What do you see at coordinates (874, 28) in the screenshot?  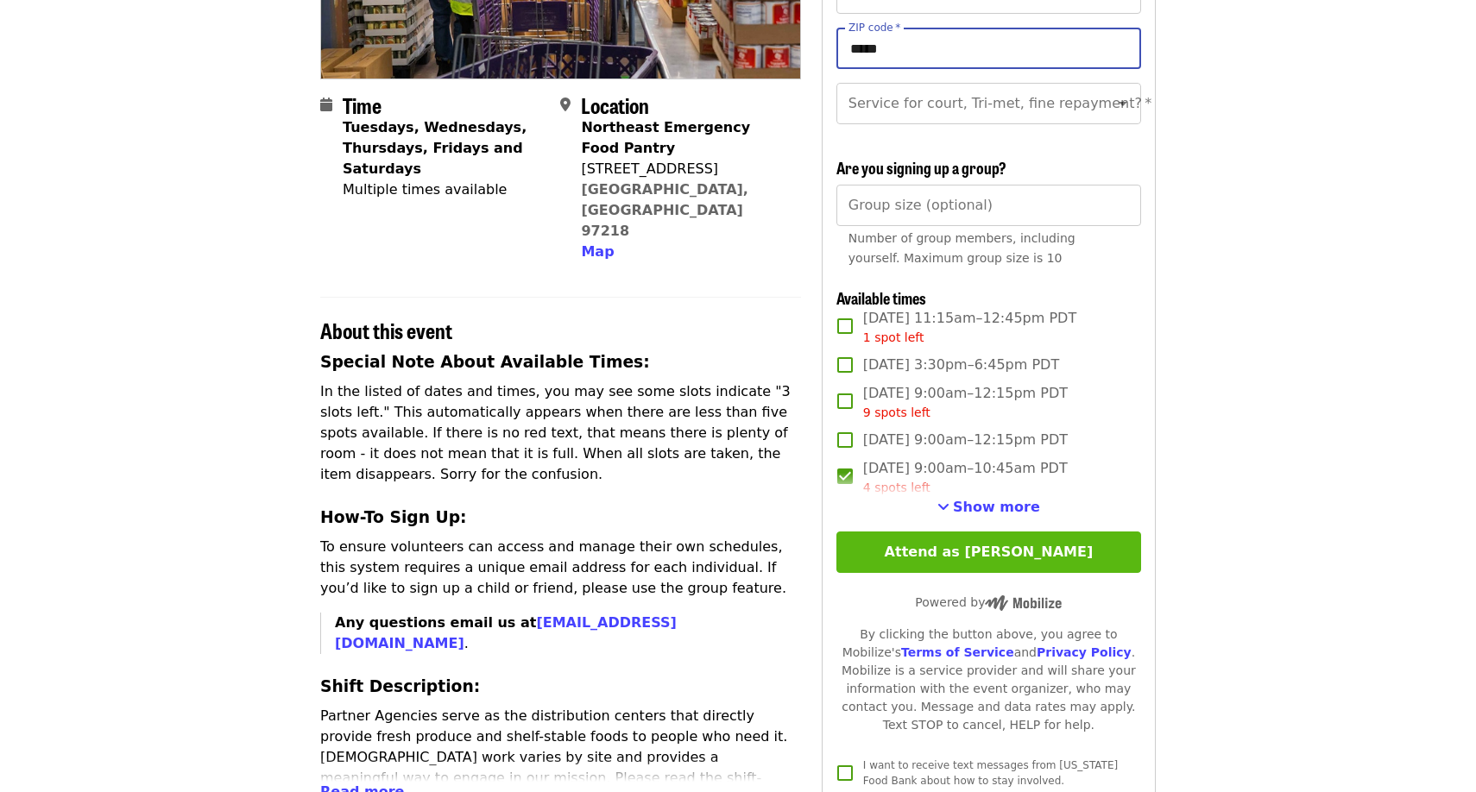 I see `label: ZIP code` at bounding box center [874, 28].